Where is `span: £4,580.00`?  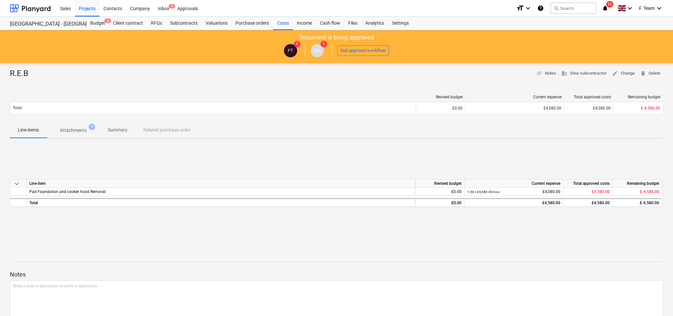 span: £4,580.00 is located at coordinates (600, 192).